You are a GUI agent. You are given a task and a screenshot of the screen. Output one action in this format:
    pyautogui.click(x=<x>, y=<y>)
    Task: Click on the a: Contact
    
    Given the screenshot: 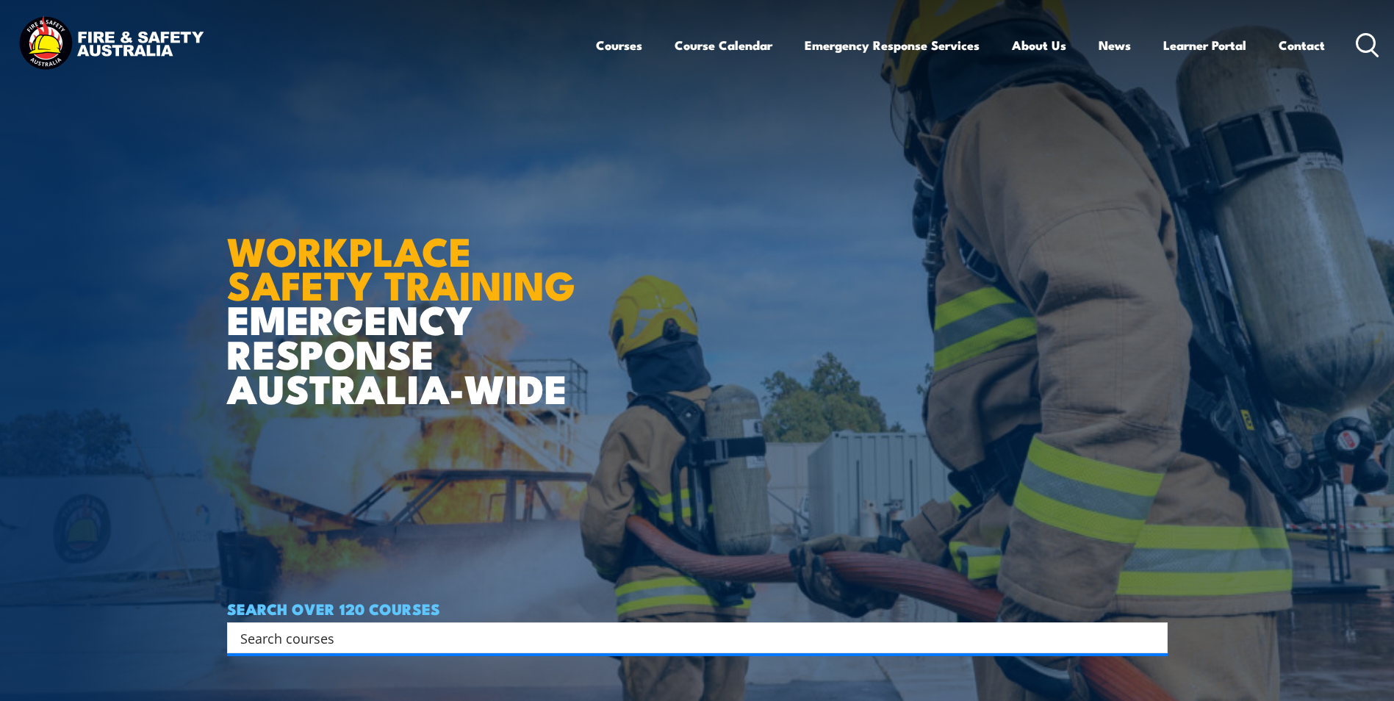 What is the action you would take?
    pyautogui.click(x=1301, y=45)
    